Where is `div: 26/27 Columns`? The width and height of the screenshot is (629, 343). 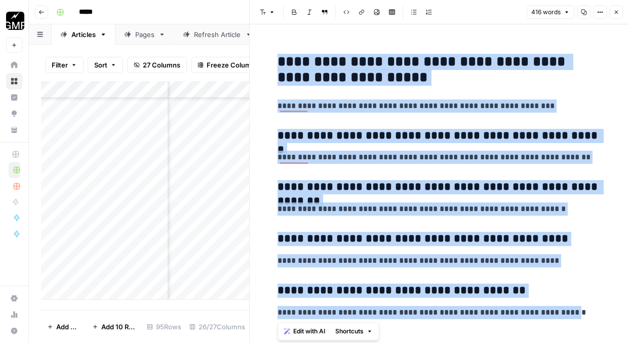 div: 26/27 Columns is located at coordinates (217, 326).